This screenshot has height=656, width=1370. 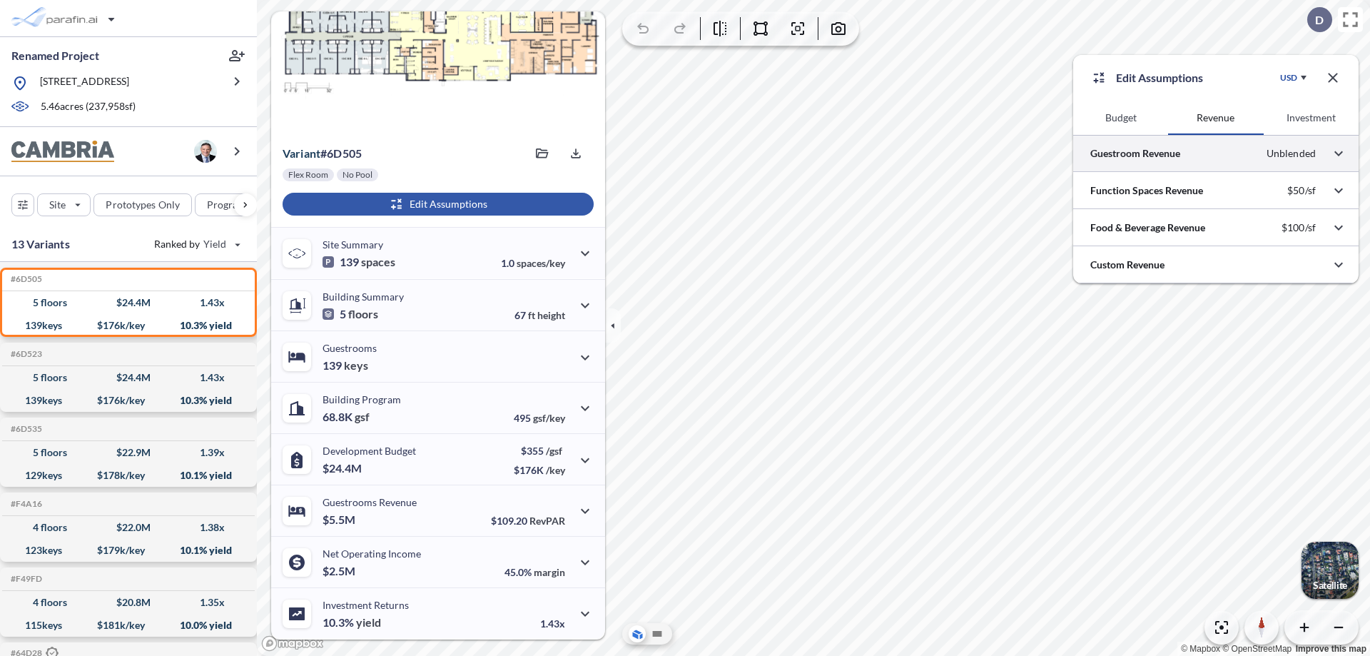 What do you see at coordinates (301, 153) in the screenshot?
I see `span: Variant` at bounding box center [301, 153].